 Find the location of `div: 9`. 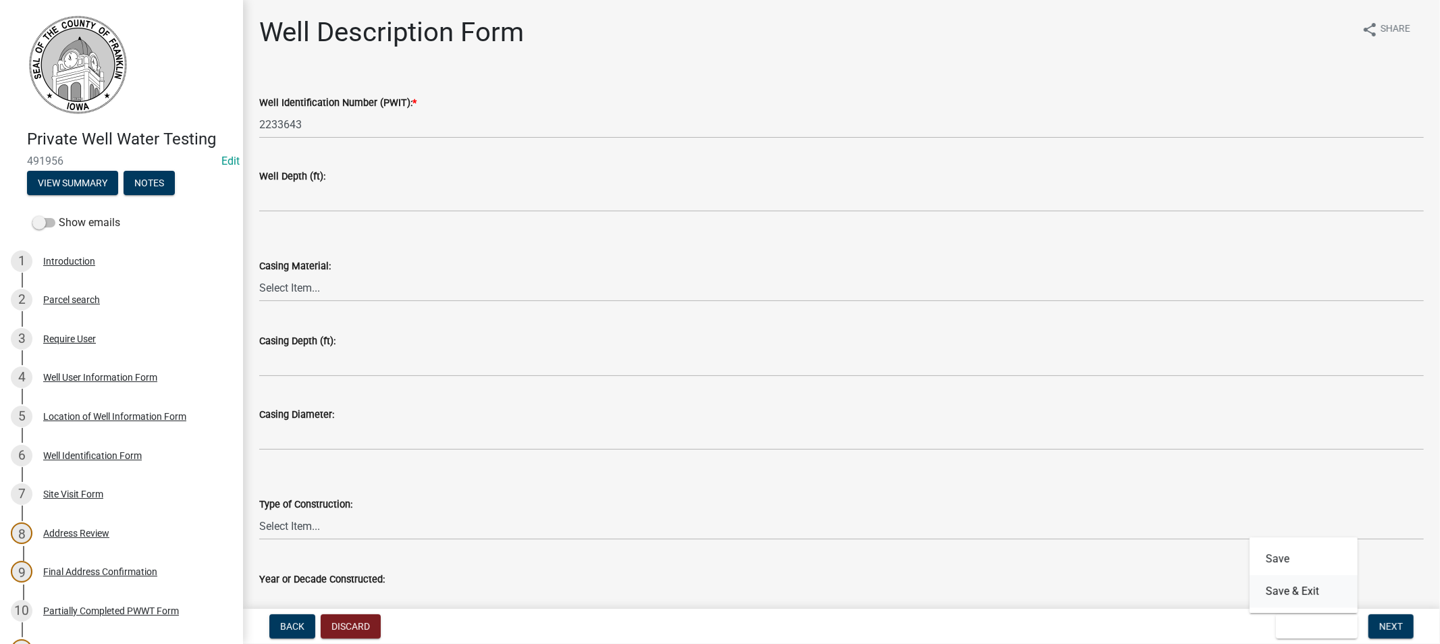

div: 9 is located at coordinates (22, 572).